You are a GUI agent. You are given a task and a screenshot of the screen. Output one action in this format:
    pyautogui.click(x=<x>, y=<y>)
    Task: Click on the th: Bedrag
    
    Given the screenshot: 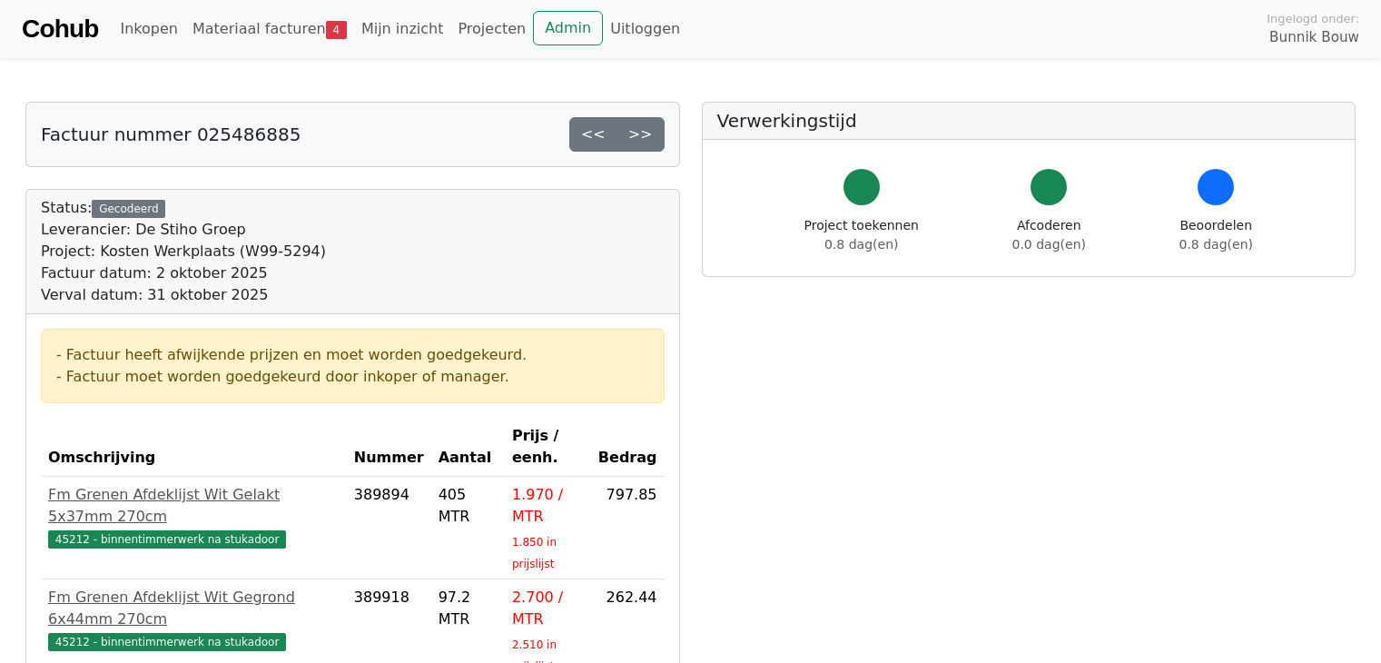 What is the action you would take?
    pyautogui.click(x=626, y=447)
    